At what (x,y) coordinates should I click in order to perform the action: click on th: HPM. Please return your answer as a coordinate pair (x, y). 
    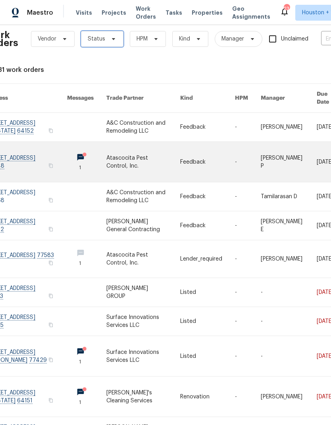
    Looking at the image, I should click on (241, 98).